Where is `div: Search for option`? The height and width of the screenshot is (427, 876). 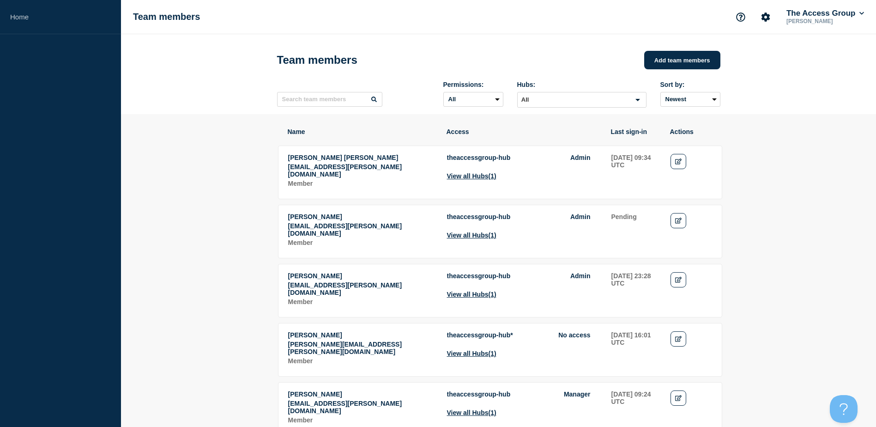
div: Search for option is located at coordinates (582, 100).